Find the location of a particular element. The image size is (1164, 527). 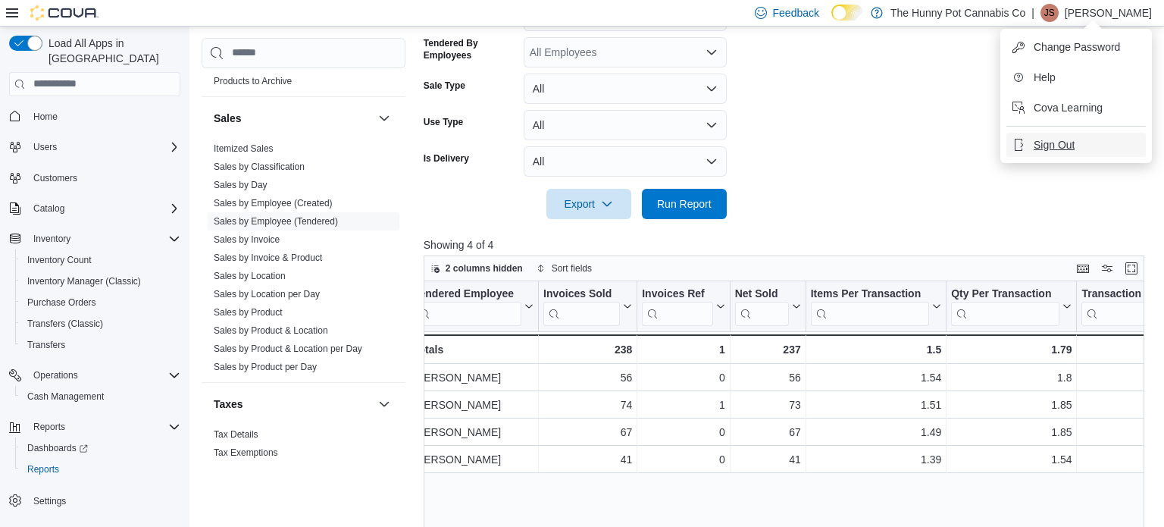

span: Catalog is located at coordinates (104, 208).